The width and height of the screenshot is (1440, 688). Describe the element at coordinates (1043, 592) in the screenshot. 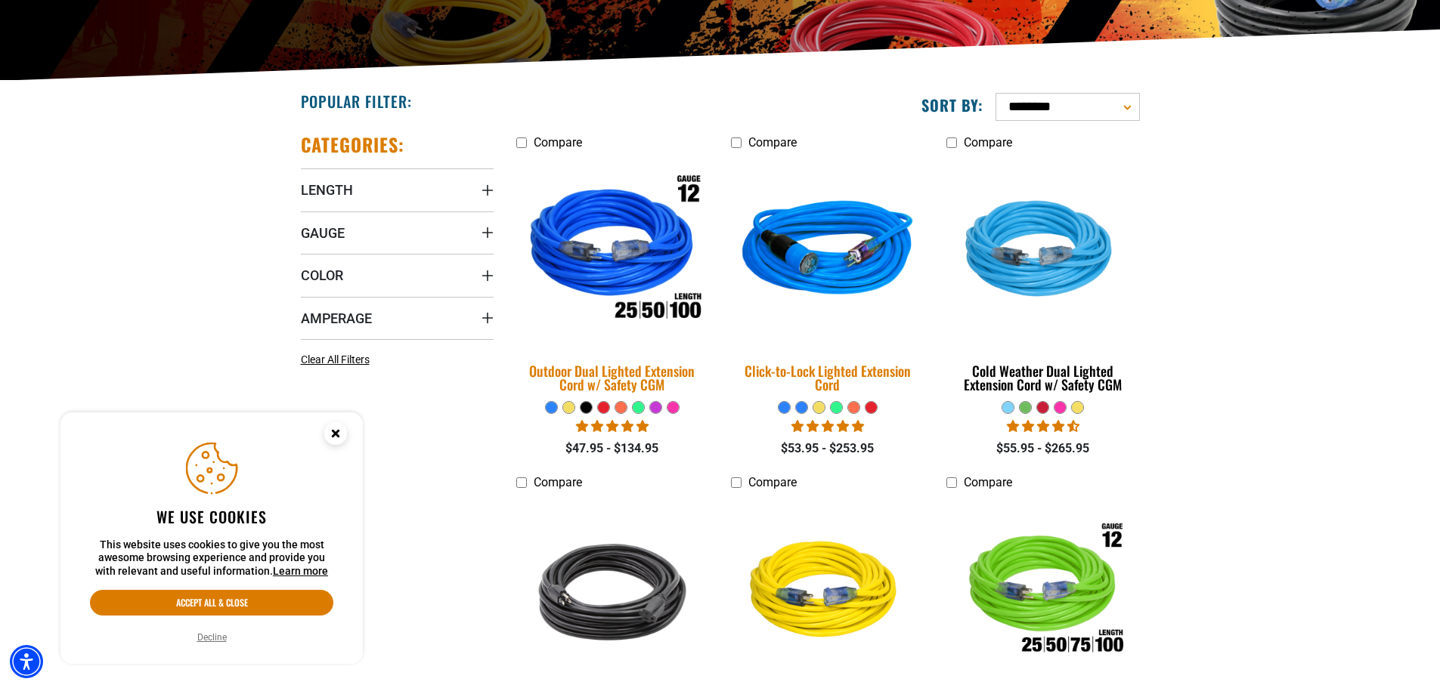

I see `img: Outdoor Single Lighted Extension Cord` at that location.